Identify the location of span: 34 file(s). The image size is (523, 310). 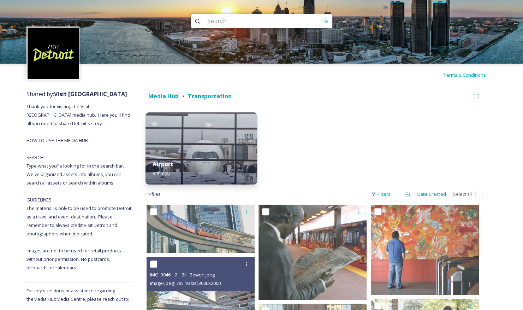
(161, 173).